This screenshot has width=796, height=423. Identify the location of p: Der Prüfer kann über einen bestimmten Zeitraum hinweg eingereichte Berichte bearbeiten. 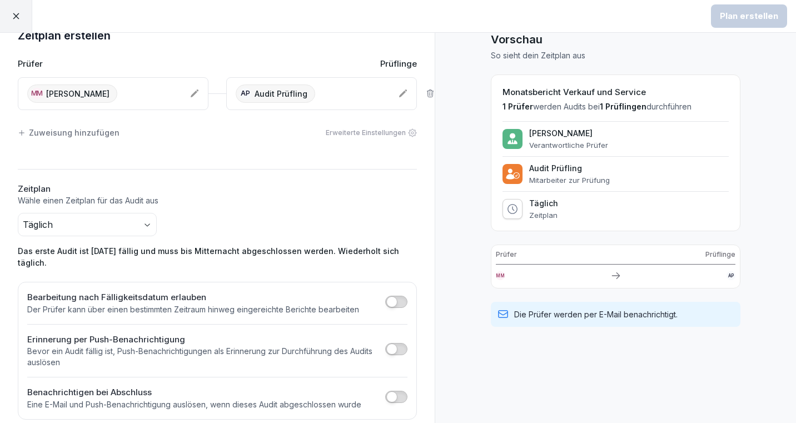
(193, 310).